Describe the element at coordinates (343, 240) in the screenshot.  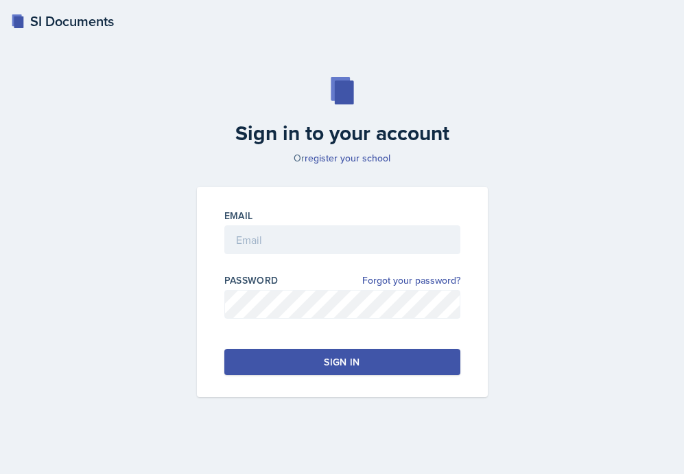
I see `input: Email` at that location.